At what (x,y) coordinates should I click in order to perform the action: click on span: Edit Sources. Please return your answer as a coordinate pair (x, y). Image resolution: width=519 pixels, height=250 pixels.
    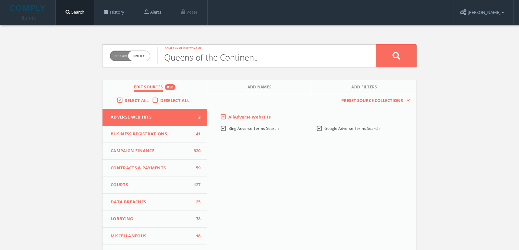
    Looking at the image, I should click on (149, 88).